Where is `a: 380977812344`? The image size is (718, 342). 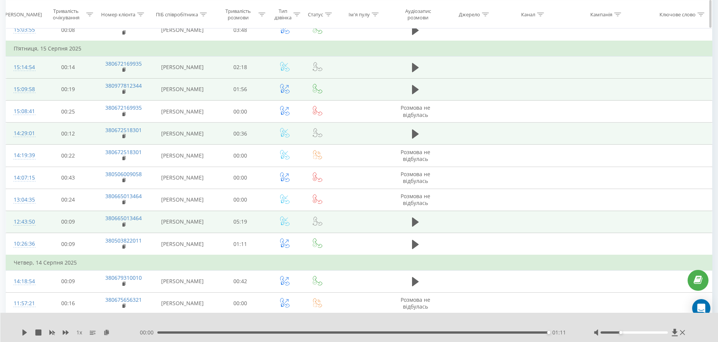
a: 380977812344 is located at coordinates (123, 85).